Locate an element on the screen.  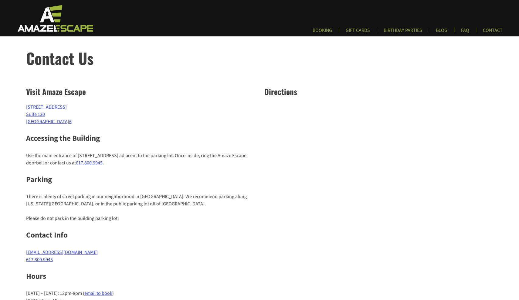
a: BOOKING is located at coordinates (323, 32).